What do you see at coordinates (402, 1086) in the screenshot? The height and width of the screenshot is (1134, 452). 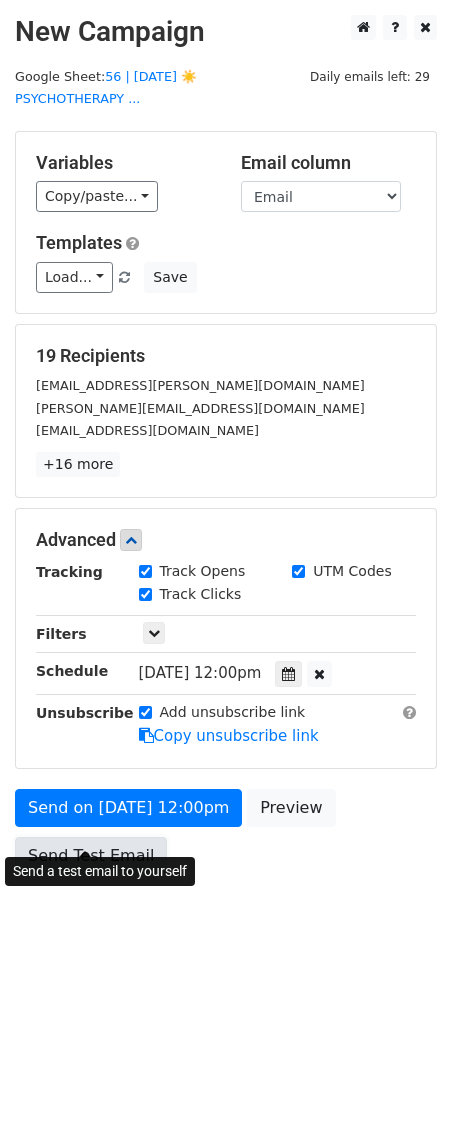 I see `div: Chat Widget` at bounding box center [402, 1086].